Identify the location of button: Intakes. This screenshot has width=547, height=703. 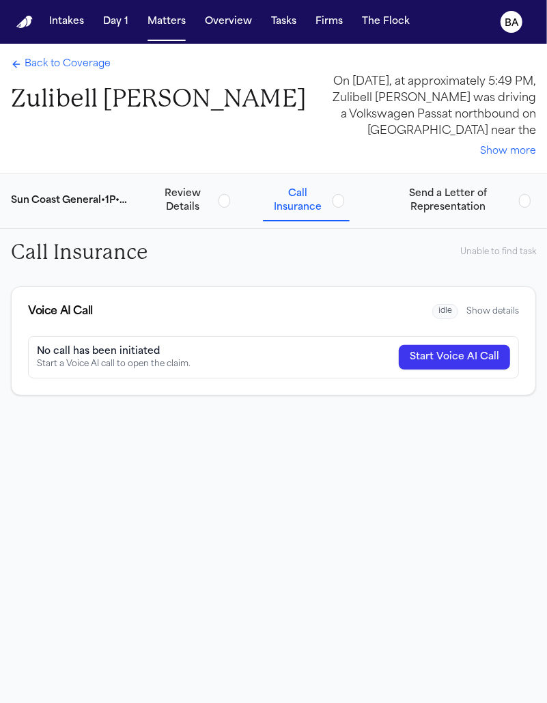
(66, 22).